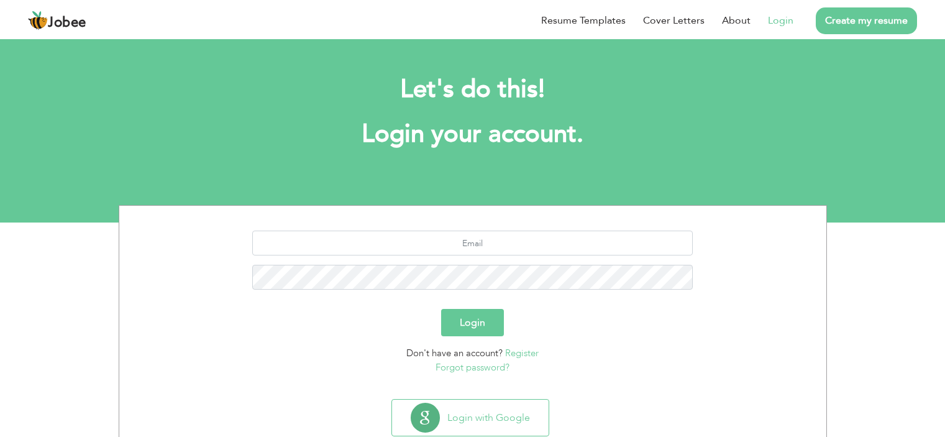  Describe the element at coordinates (473, 89) in the screenshot. I see `h2: Let's do this!` at that location.